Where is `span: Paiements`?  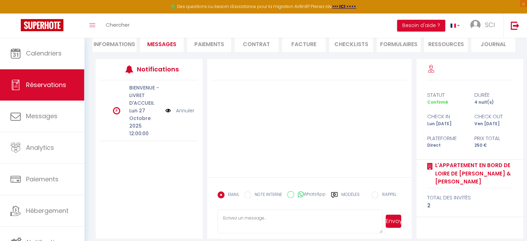 span: Paiements is located at coordinates (42, 179).